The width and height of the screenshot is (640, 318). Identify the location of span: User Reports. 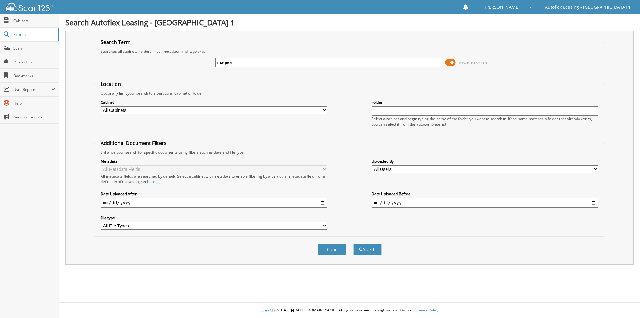
(32, 89).